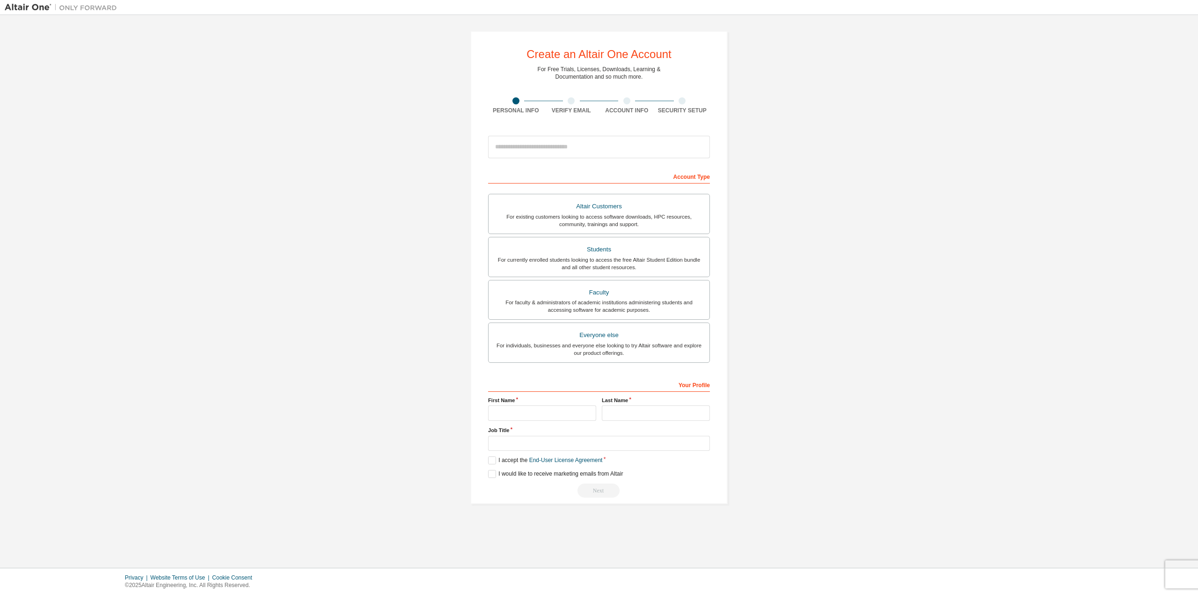 This screenshot has height=595, width=1198. Describe the element at coordinates (599, 206) in the screenshot. I see `div: Altair Customers` at that location.